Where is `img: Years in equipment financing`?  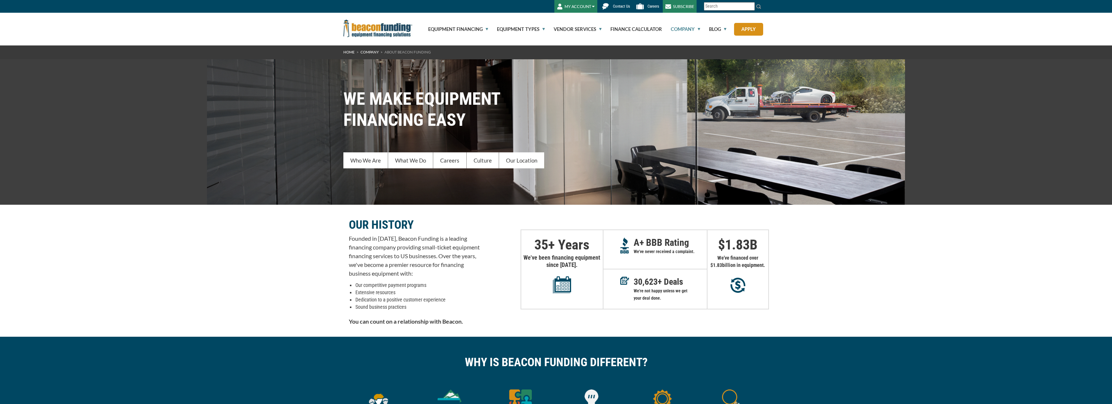
img: Years in equipment financing is located at coordinates (562, 285).